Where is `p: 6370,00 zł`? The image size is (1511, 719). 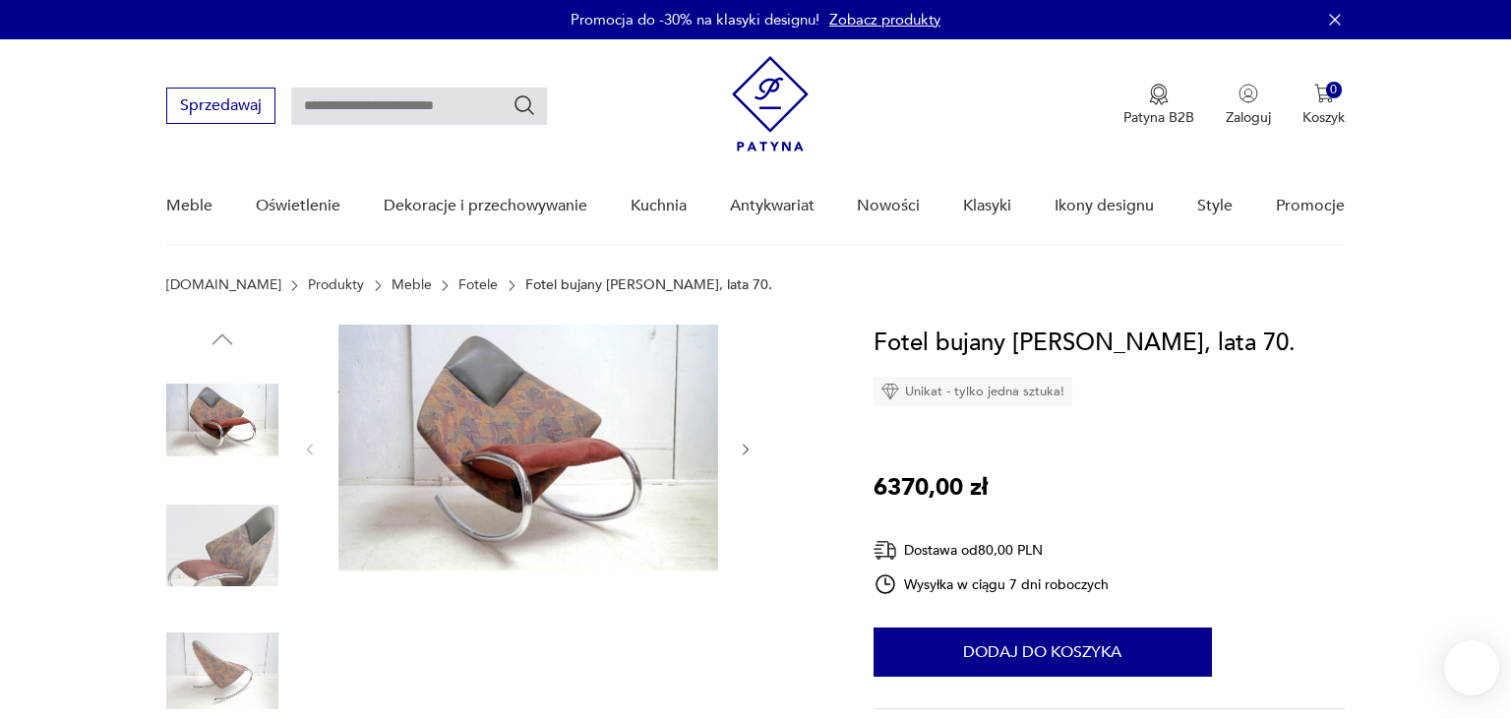 p: 6370,00 zł is located at coordinates (931, 488).